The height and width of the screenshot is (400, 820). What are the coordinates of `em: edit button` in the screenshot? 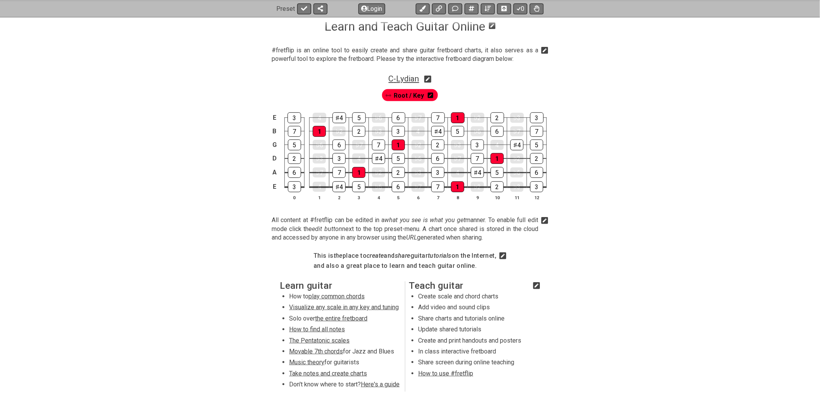 It's located at (327, 229).